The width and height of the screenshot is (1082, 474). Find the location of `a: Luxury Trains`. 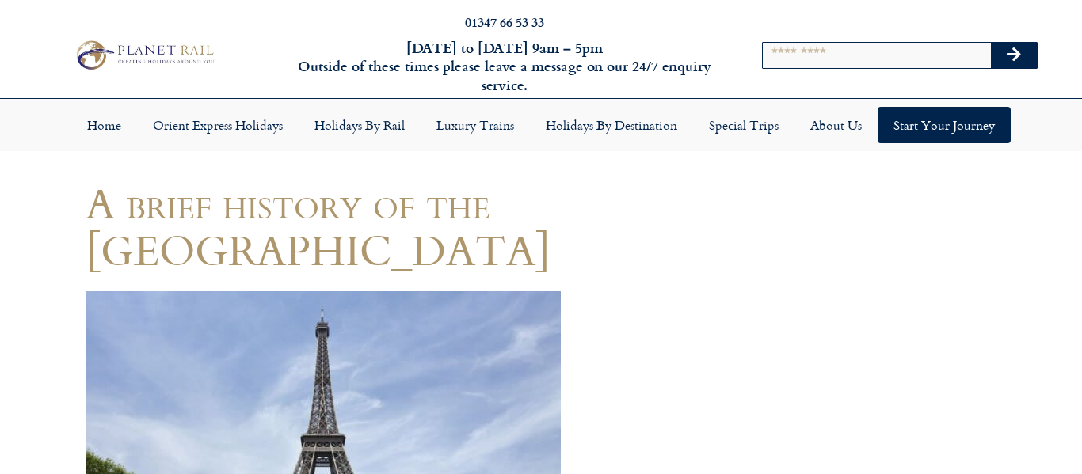

a: Luxury Trains is located at coordinates (475, 125).